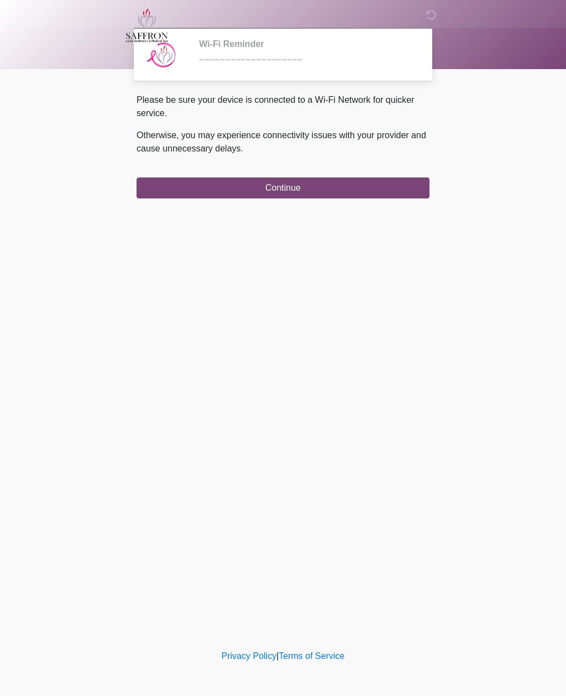 Image resolution: width=566 pixels, height=696 pixels. I want to click on img: Saffron Laser Aesthetics and Medical Spa Logo, so click(147, 25).